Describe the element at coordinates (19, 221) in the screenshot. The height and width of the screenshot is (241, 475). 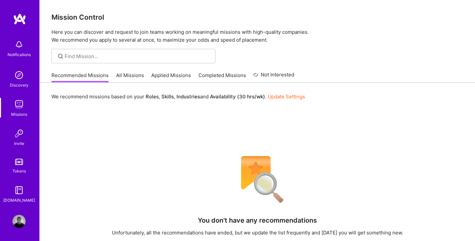
I see `img: User Avatar` at that location.